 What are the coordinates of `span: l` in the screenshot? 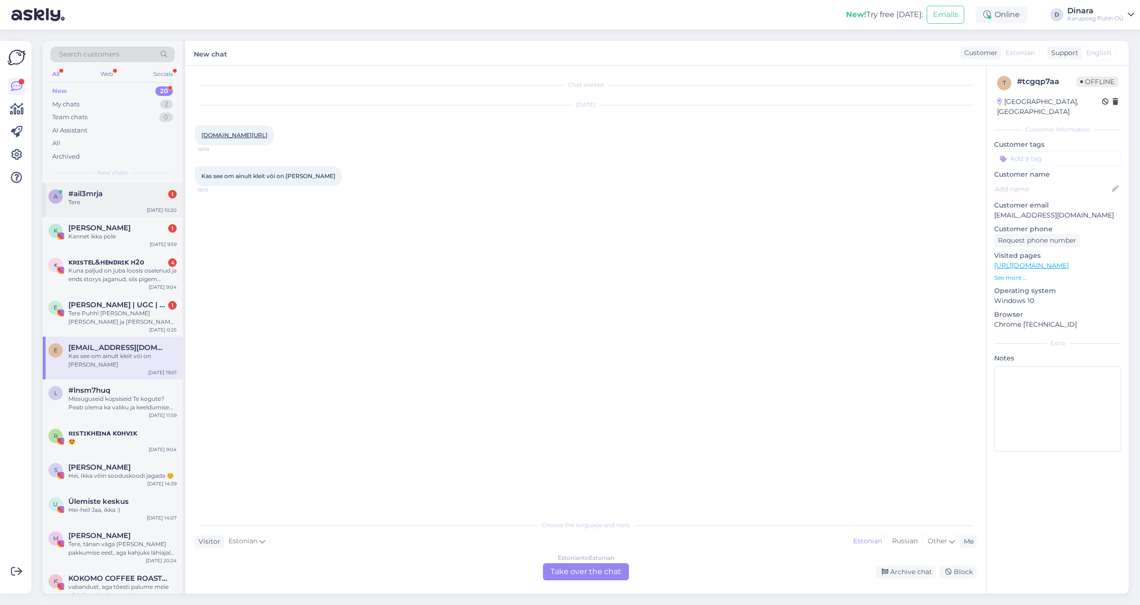 It's located at (56, 393).